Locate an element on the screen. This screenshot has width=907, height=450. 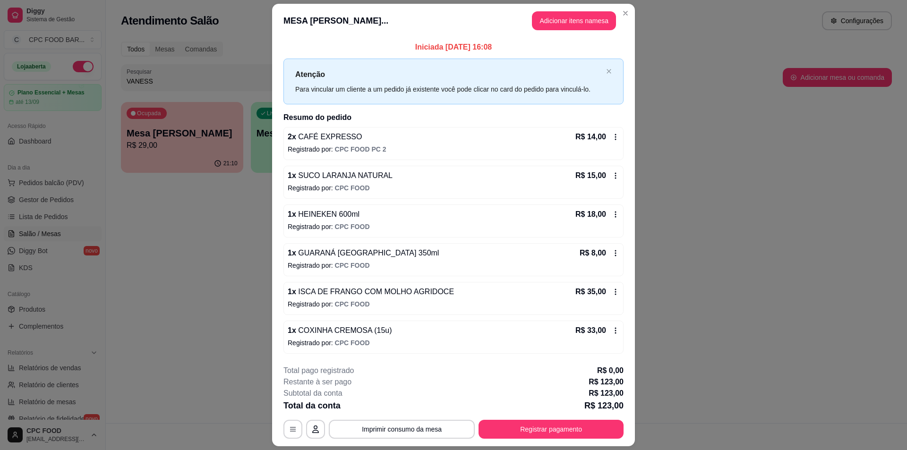
p: R$ 35,00 is located at coordinates (590, 292).